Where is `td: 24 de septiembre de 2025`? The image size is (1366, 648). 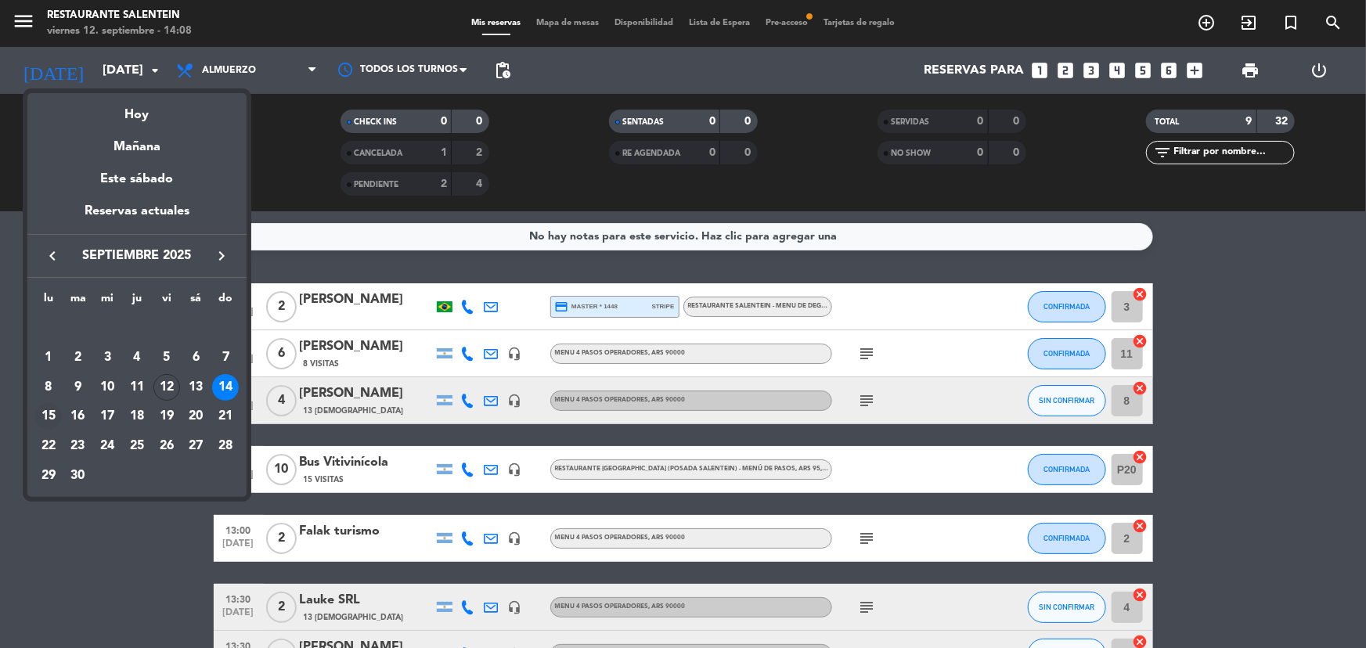 td: 24 de septiembre de 2025 is located at coordinates (107, 446).